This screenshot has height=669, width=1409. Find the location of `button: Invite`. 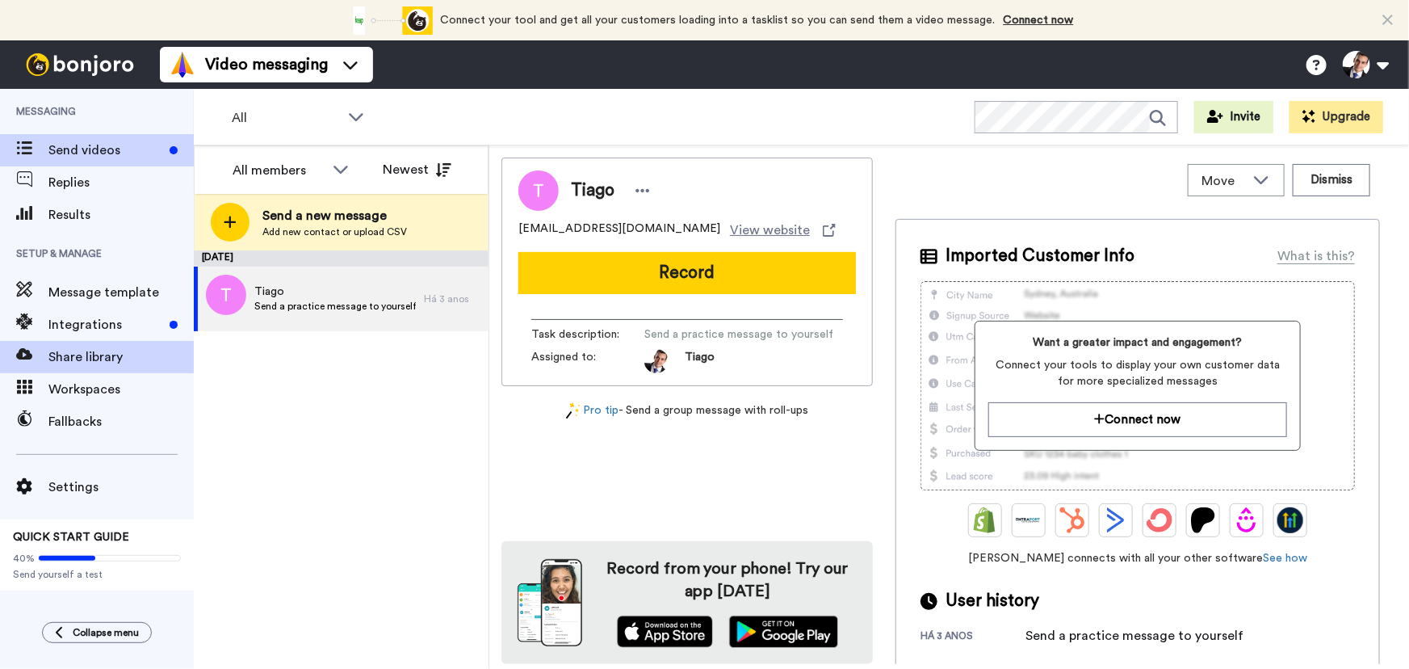

button: Invite is located at coordinates (1234, 117).